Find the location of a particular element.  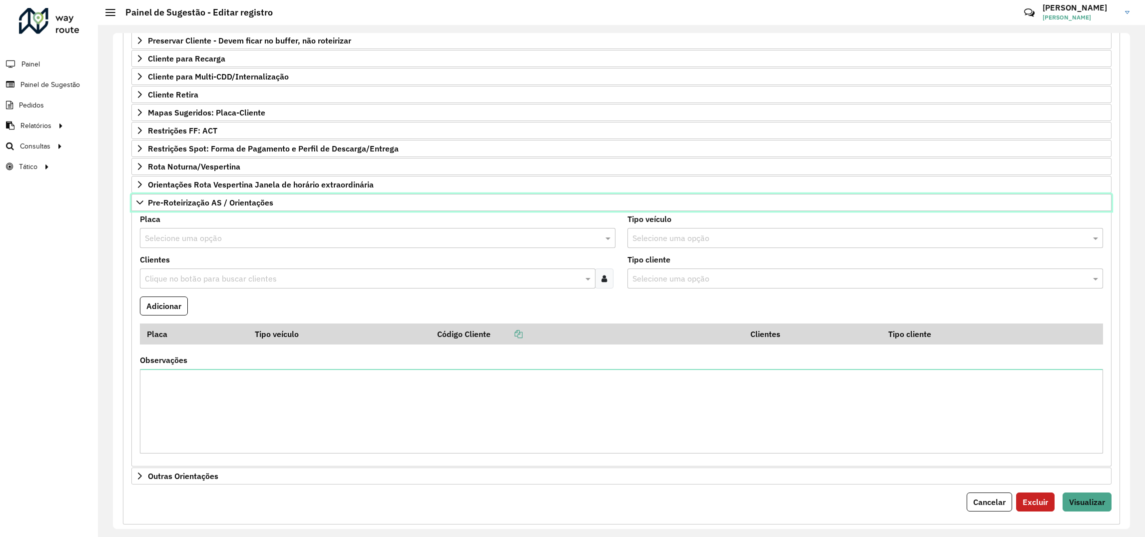

span: Relatórios is located at coordinates (36, 125).